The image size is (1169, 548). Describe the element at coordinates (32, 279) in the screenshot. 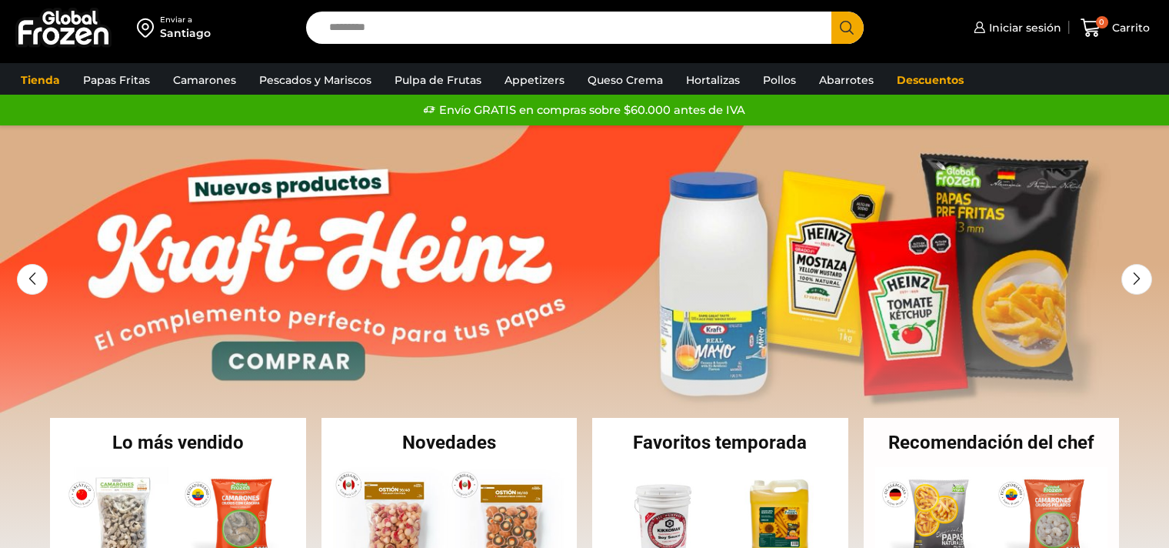

I see `div: Previous slide` at that location.